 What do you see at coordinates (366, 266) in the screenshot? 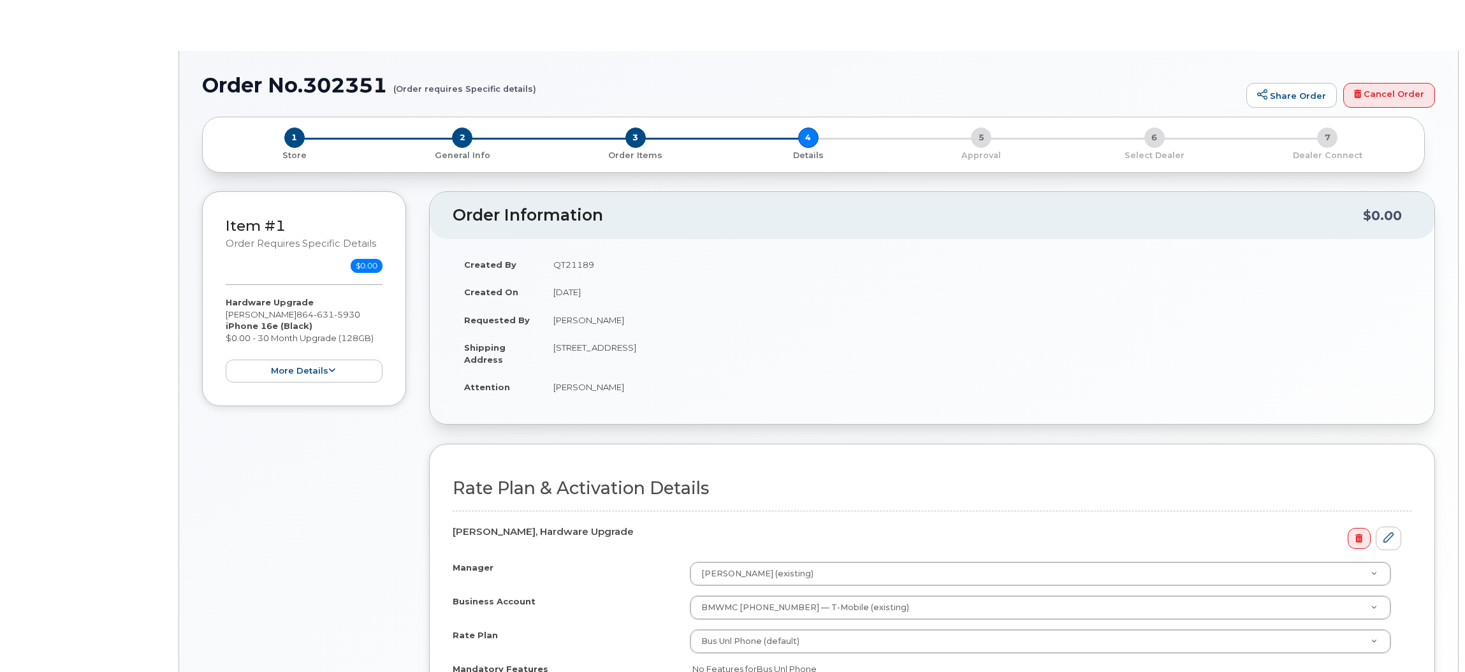
I see `span: $0.00` at bounding box center [366, 266].